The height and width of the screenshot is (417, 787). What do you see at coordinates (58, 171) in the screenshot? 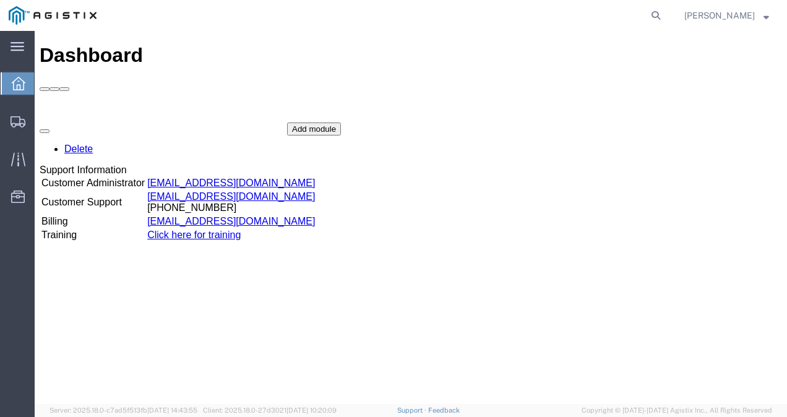
I see `td: Customer Support` at bounding box center [58, 171].